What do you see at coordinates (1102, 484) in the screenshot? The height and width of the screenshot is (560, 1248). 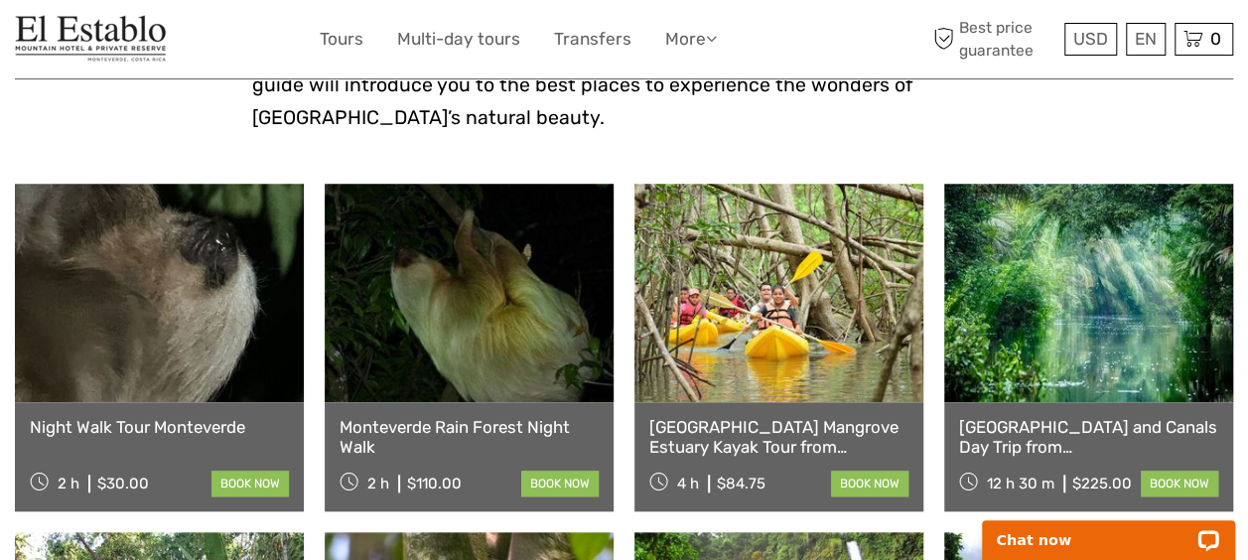 I see `div: $225.00` at bounding box center [1102, 484].